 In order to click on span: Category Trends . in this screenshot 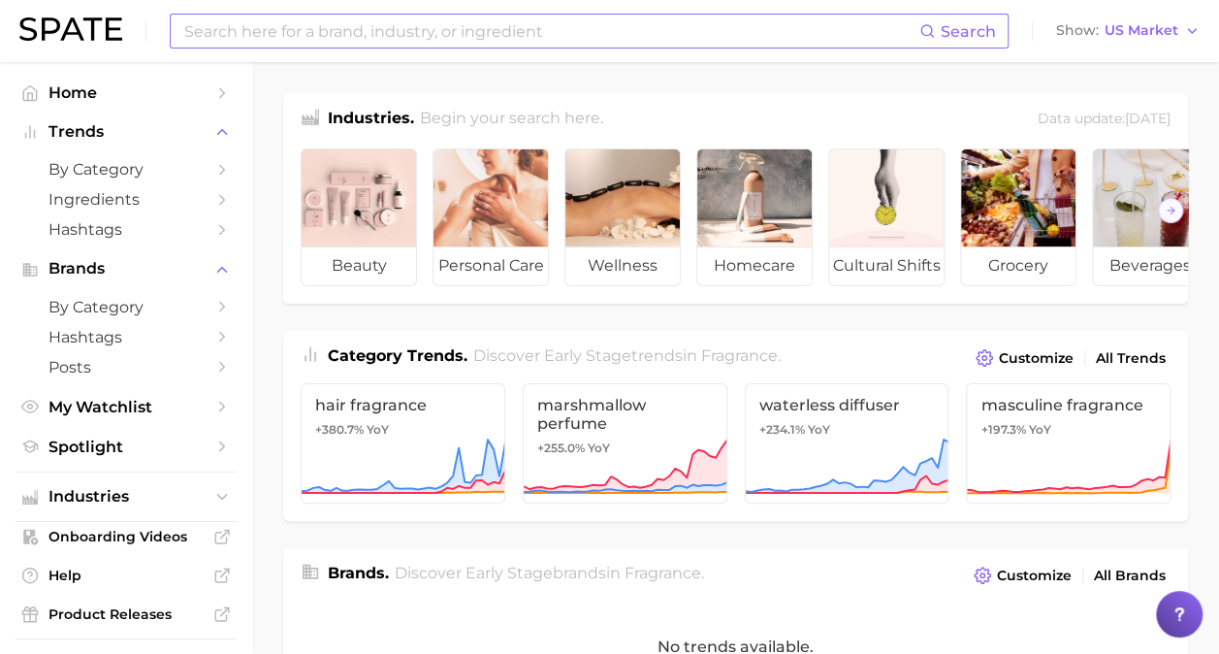, I will do `click(398, 355)`.